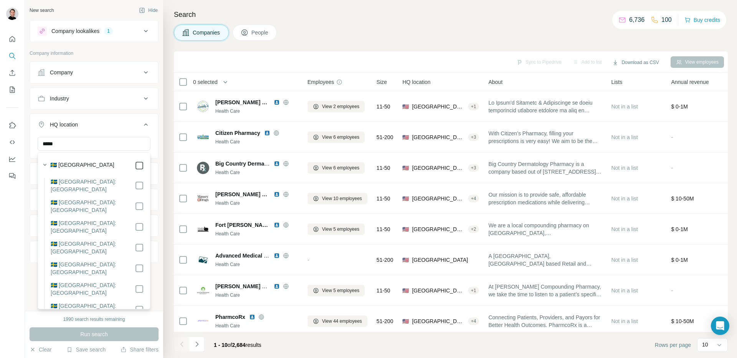 The width and height of the screenshot is (737, 358). Describe the element at coordinates (545, 137) in the screenshot. I see `span: With Citizen’s Pharmacy, filling your prescriptions is very easy! We aim to be the one-stop pharm...` at that location.